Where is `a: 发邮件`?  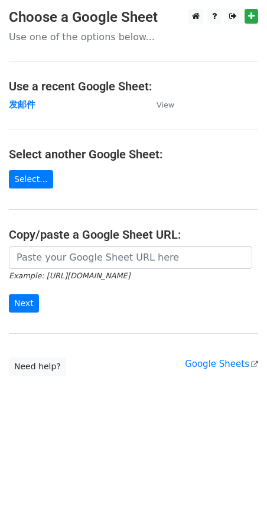
a: 发邮件 is located at coordinates (22, 105).